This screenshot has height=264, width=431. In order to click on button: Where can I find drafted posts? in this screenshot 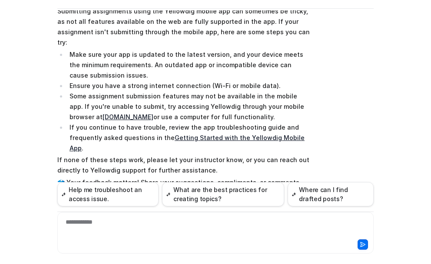, I will do `click(330, 194)`.